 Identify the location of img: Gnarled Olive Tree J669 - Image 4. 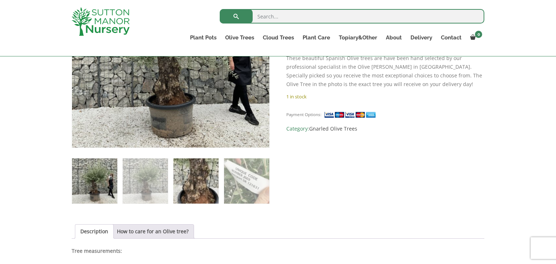
(246, 181).